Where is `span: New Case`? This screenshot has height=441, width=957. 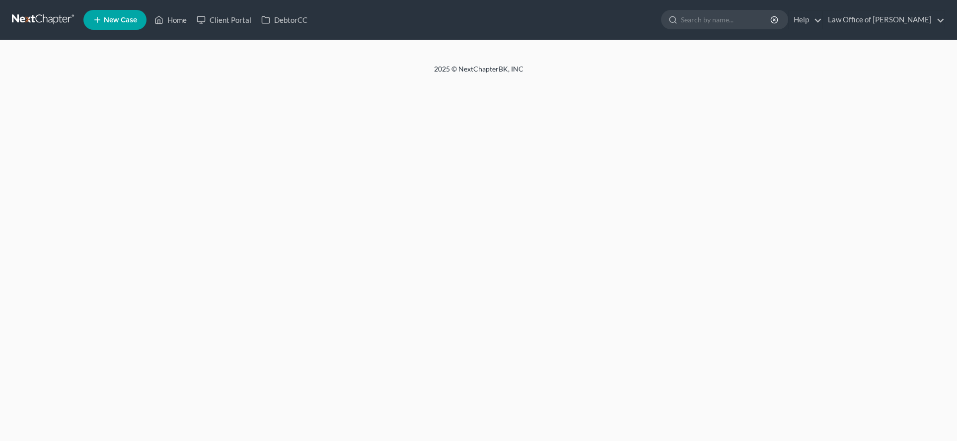
span: New Case is located at coordinates (120, 20).